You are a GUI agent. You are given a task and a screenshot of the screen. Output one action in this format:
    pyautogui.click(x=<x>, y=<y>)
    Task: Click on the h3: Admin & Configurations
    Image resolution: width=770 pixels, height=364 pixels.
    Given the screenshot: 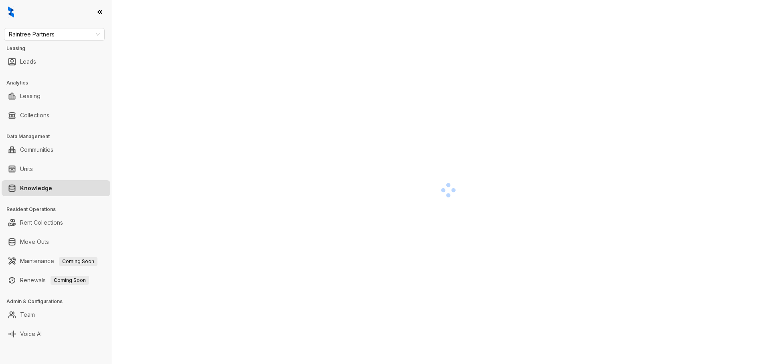 What is the action you would take?
    pyautogui.click(x=59, y=302)
    